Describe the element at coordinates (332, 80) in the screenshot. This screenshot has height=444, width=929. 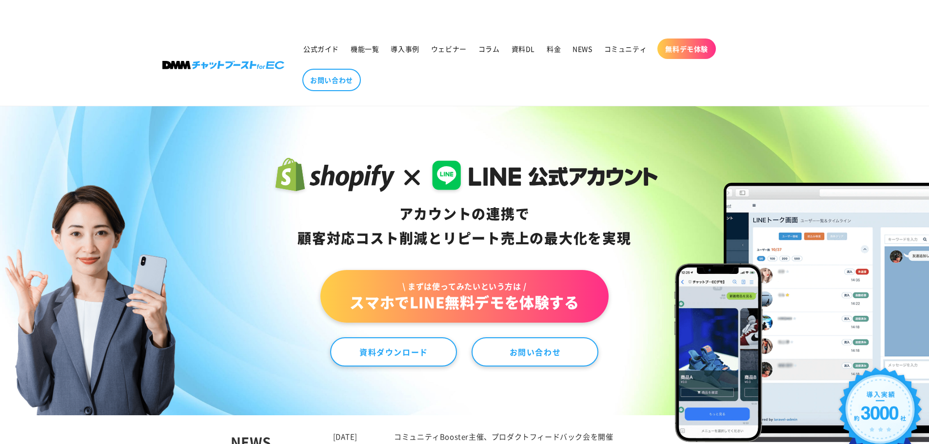
I see `span: お問い合わせ` at that location.